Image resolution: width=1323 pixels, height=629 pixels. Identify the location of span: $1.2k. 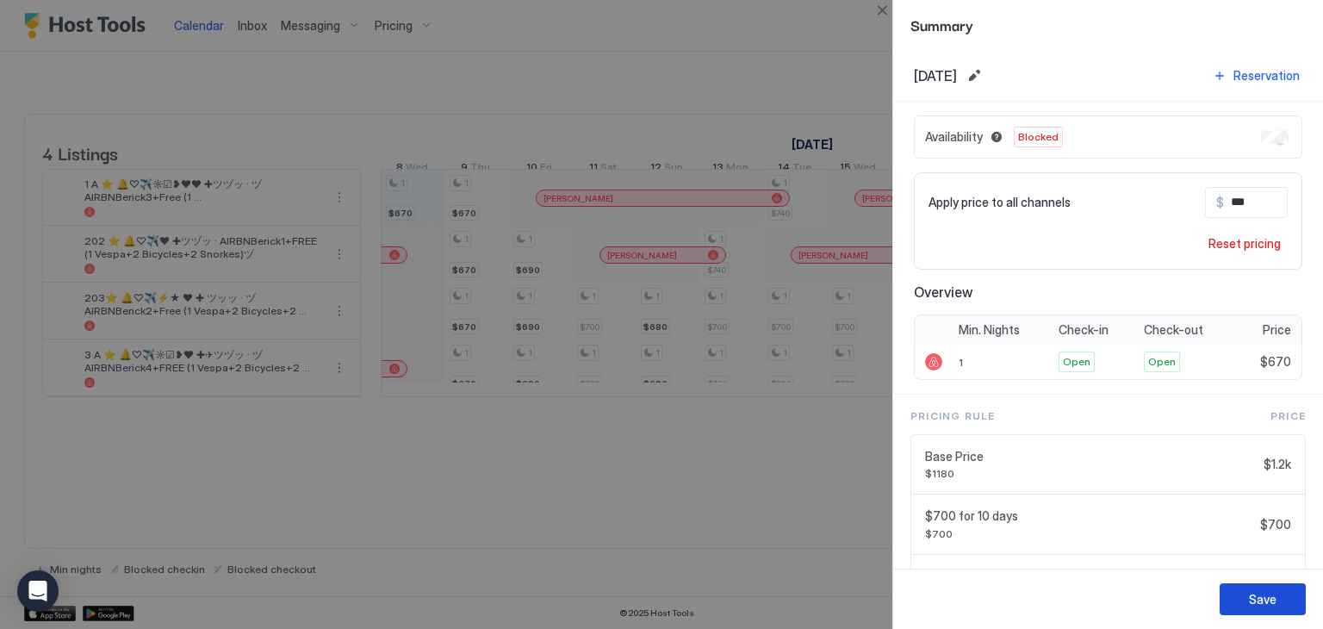
(1278, 464).